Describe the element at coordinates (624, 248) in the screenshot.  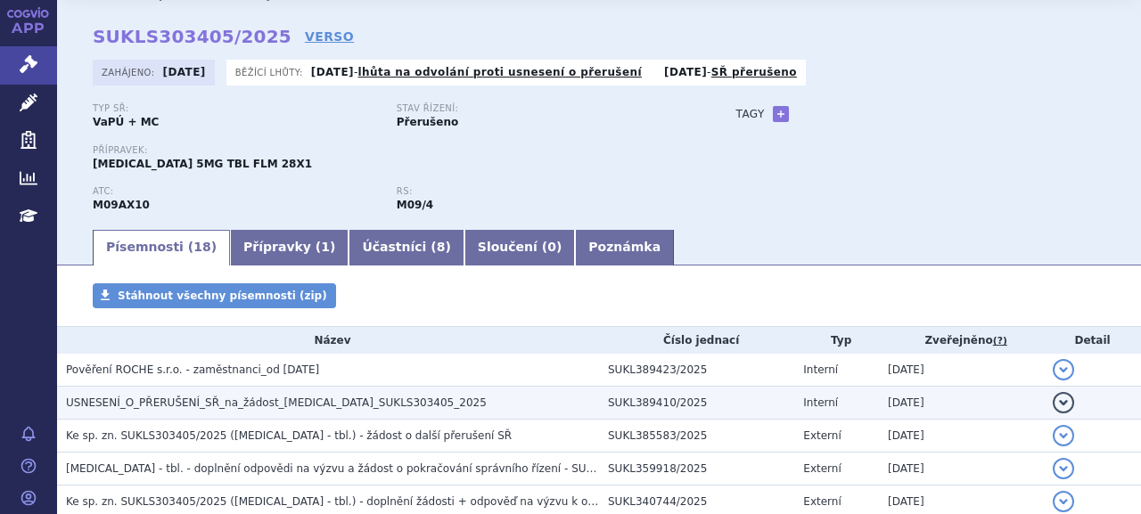
I see `a: Poznámka` at that location.